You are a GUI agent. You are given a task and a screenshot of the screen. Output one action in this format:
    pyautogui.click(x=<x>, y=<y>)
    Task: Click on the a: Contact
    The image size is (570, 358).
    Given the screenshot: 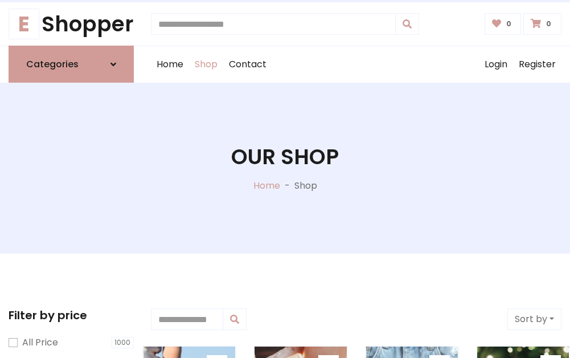 What is the action you would take?
    pyautogui.click(x=248, y=64)
    